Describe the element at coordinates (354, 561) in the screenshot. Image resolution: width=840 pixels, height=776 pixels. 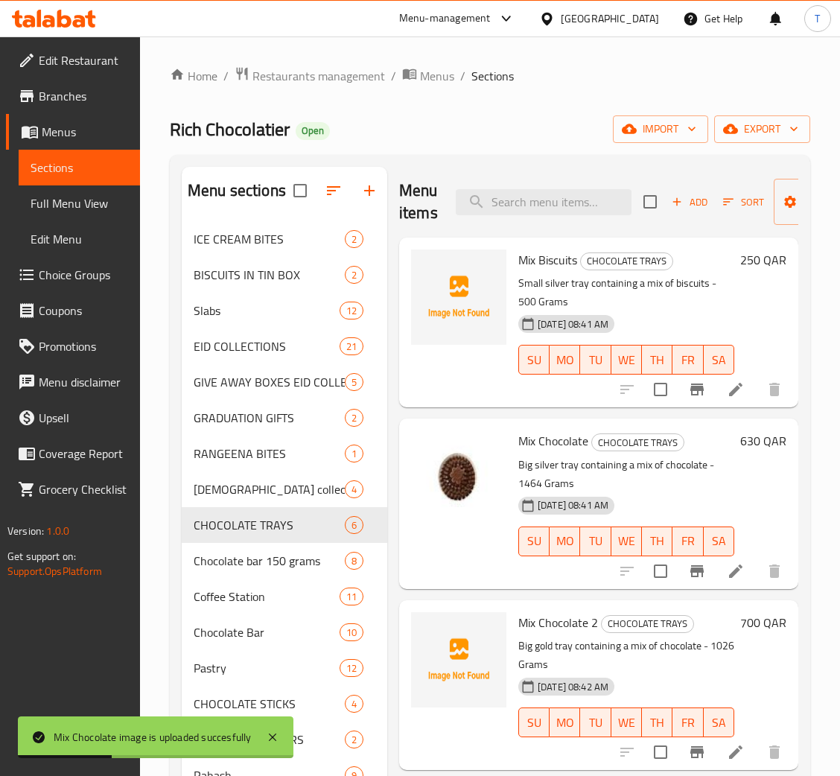
I see `span: 8` at that location.